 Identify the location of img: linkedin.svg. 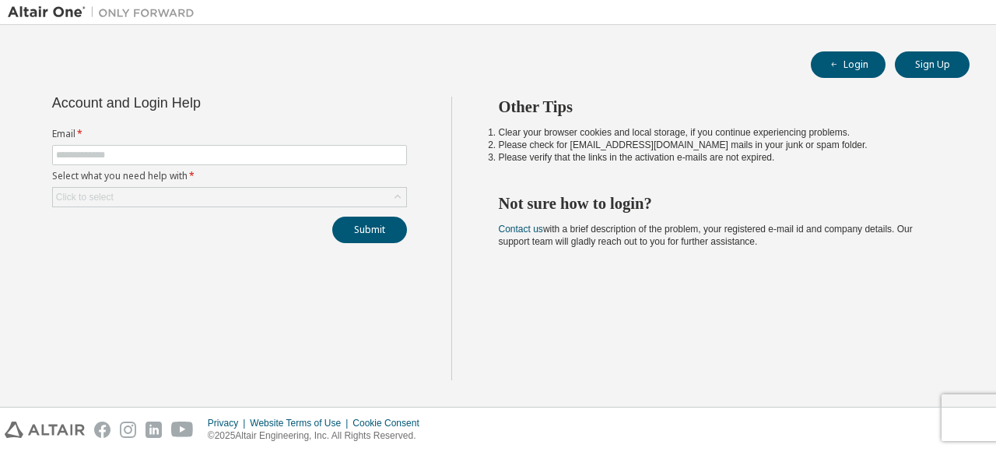
(153, 429).